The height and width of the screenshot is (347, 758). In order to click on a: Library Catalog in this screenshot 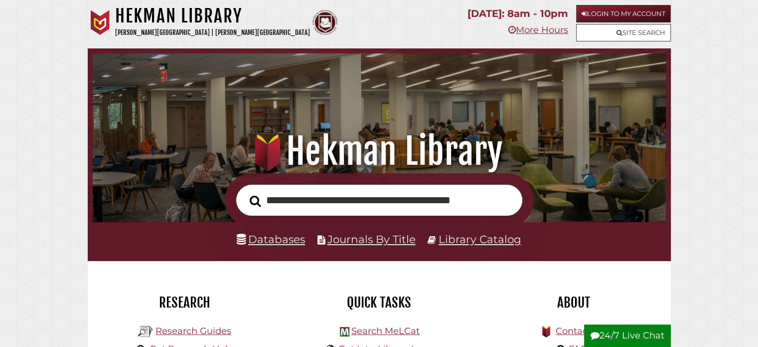, I will do `click(480, 239)`.